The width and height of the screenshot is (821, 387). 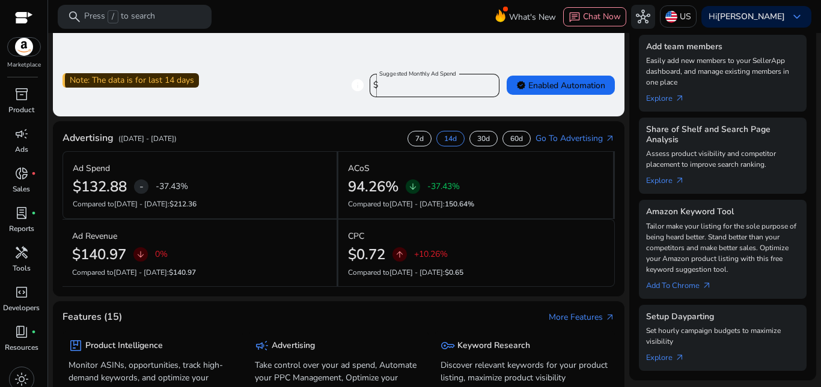 I want to click on h2: $0.72, so click(x=366, y=255).